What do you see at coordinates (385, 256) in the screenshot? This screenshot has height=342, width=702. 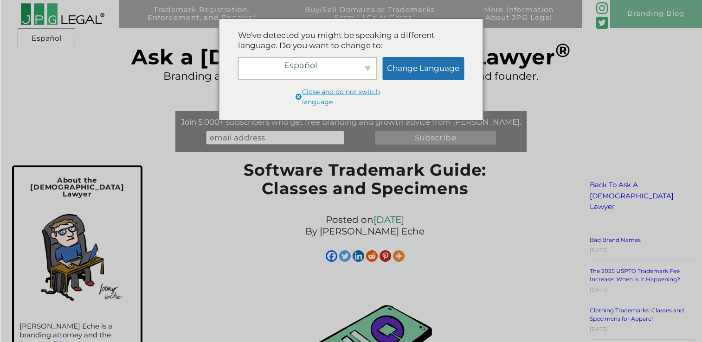 I see `a: Pinterest` at bounding box center [385, 256].